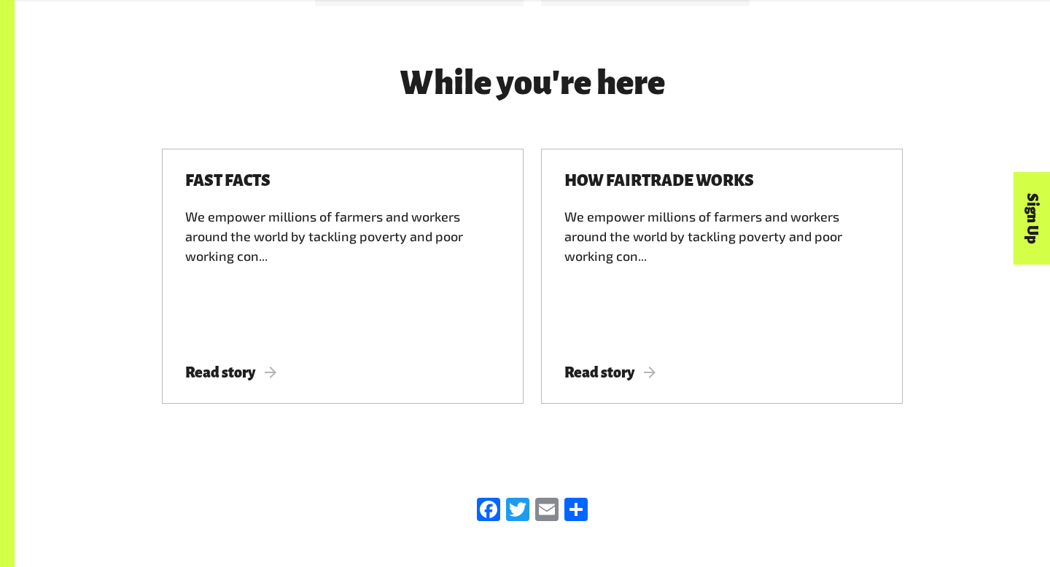  I want to click on h3: Fast facts, so click(227, 181).